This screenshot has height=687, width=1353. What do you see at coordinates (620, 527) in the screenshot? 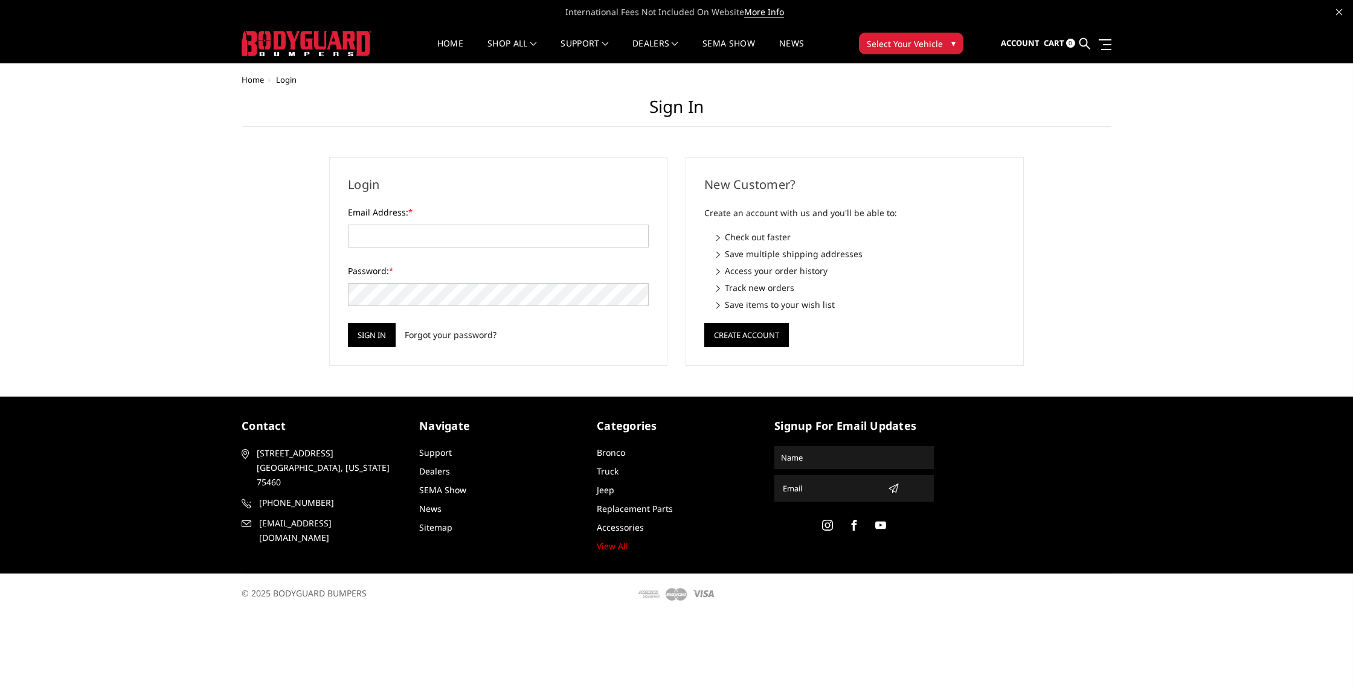
I see `a: Accessories` at bounding box center [620, 527].